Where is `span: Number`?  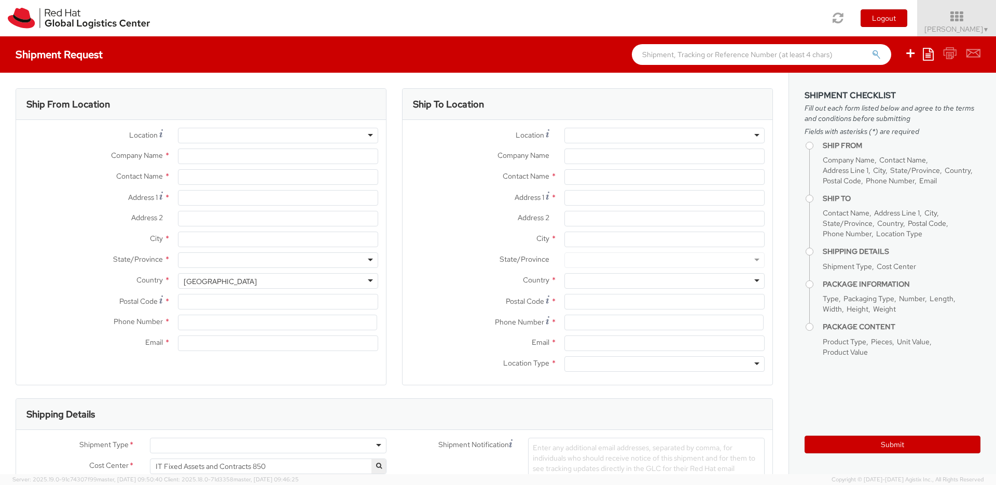 span: Number is located at coordinates (912, 298).